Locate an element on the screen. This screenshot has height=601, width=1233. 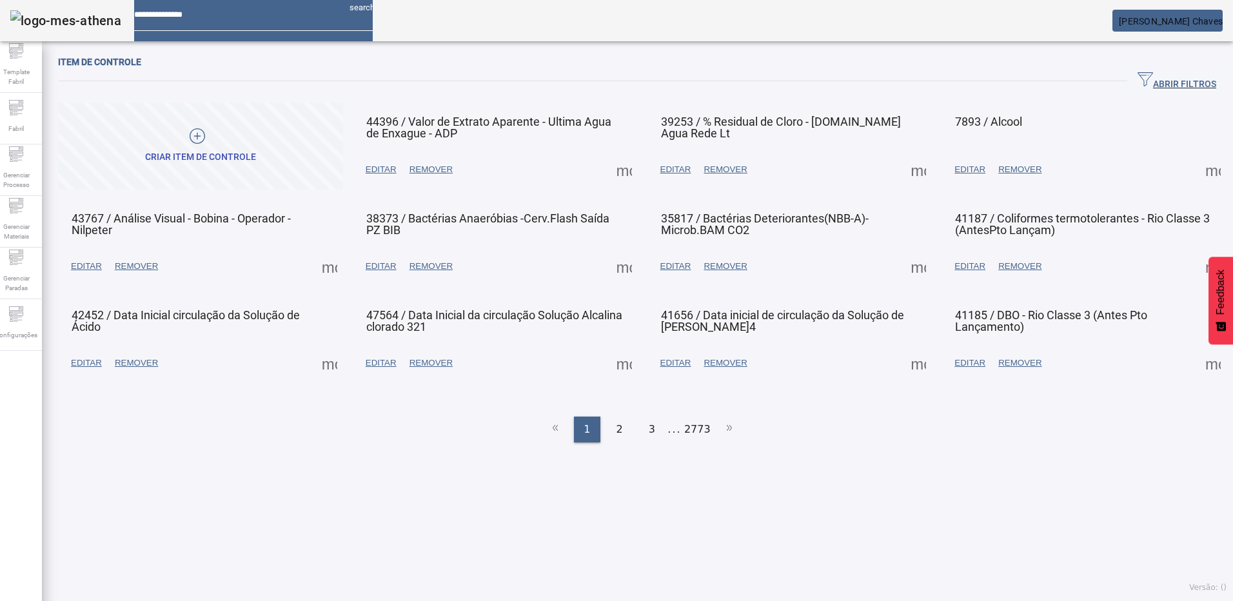
span: 38373 / Bactérias Anaeróbias -Cerv.Flash Saída PZ BIB is located at coordinates (487, 224).